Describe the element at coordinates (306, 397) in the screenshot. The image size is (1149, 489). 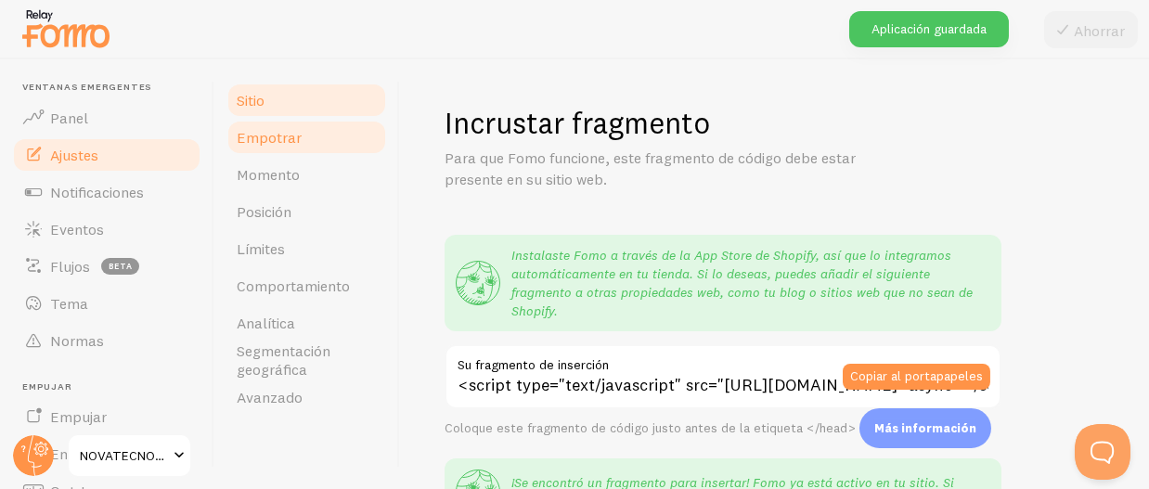
I see `a: Avanzado` at that location.